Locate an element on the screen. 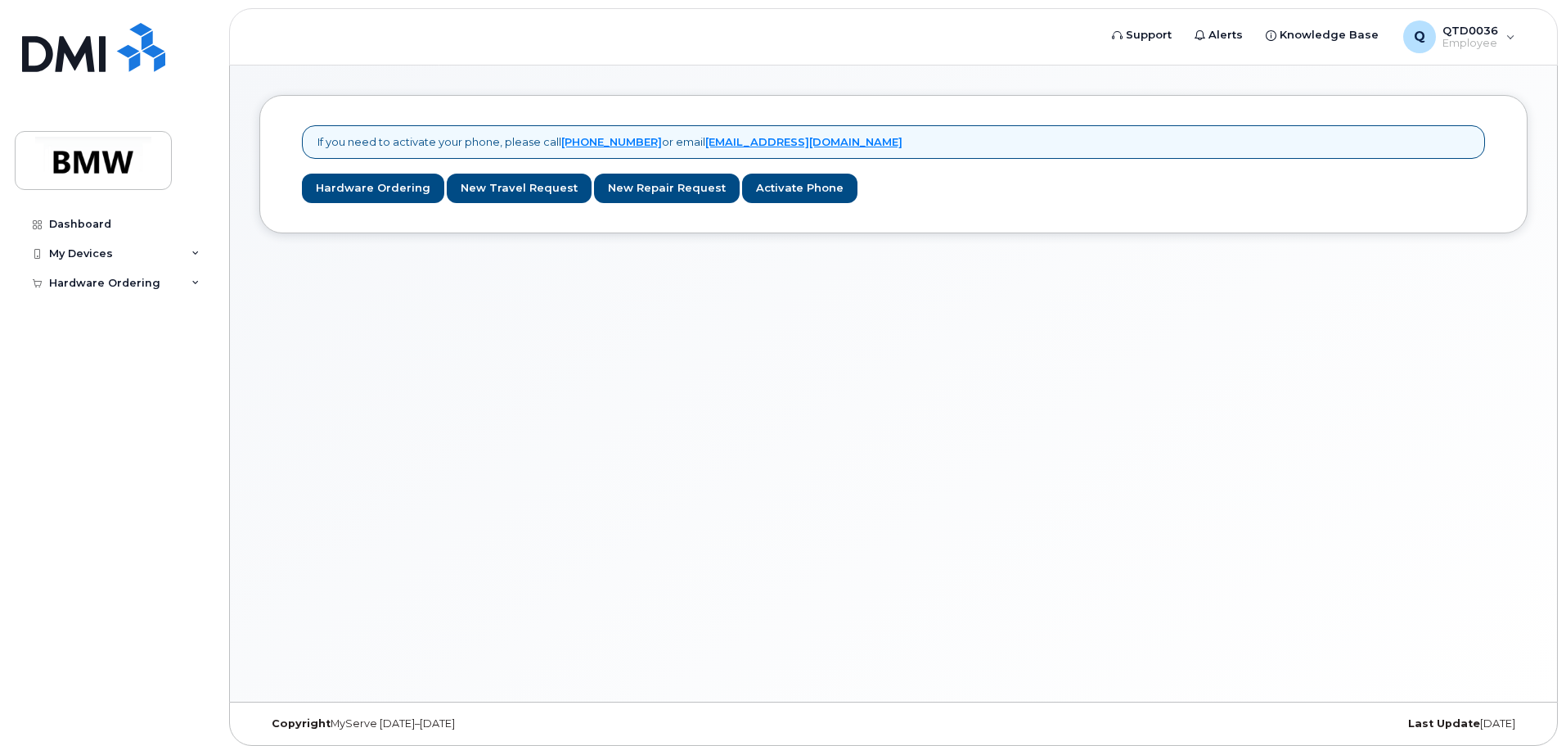  a: Activate Phone is located at coordinates (800, 188).